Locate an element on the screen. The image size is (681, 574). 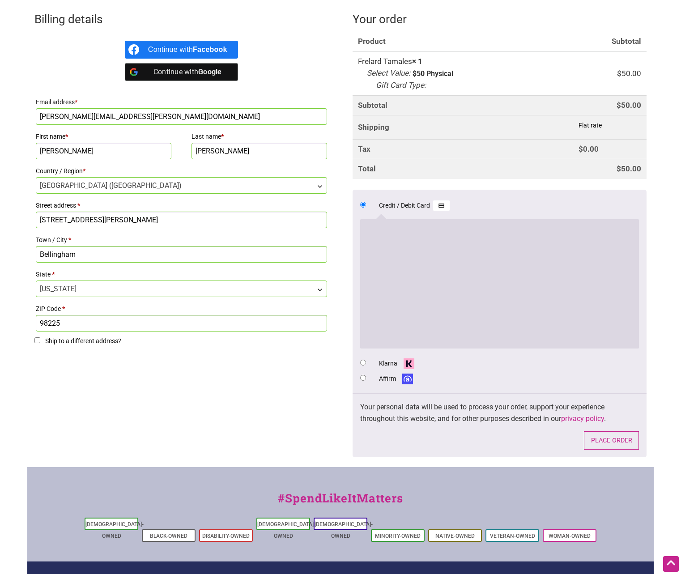
th: Product is located at coordinates (463, 42).